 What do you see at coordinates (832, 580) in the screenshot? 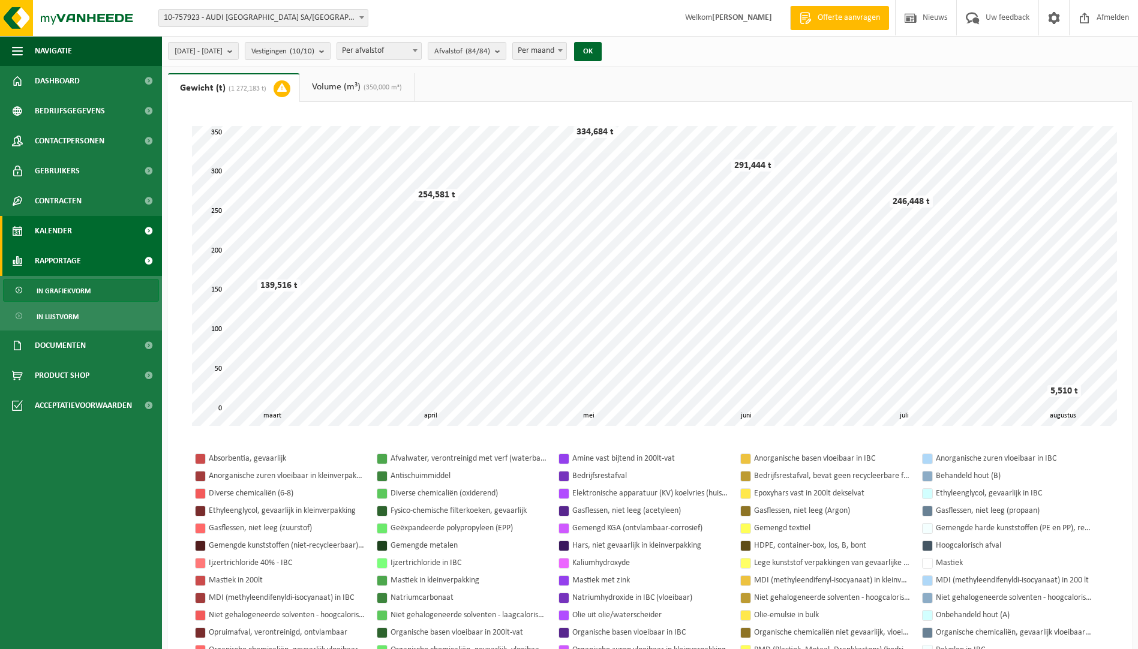
I see `div: MDI (methyleendifenyl-isocyanaat) in kleinverpakking` at bounding box center [832, 580].